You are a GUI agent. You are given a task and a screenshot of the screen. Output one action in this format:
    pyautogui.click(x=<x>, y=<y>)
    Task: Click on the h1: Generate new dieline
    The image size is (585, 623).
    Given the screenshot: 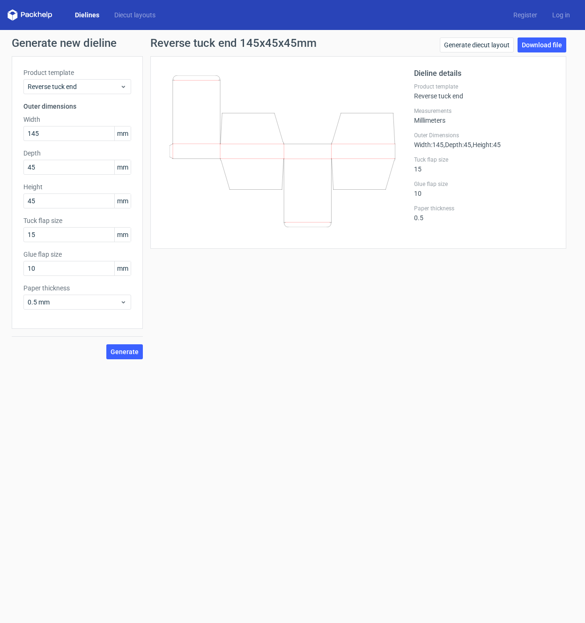 What is the action you would take?
    pyautogui.click(x=293, y=43)
    